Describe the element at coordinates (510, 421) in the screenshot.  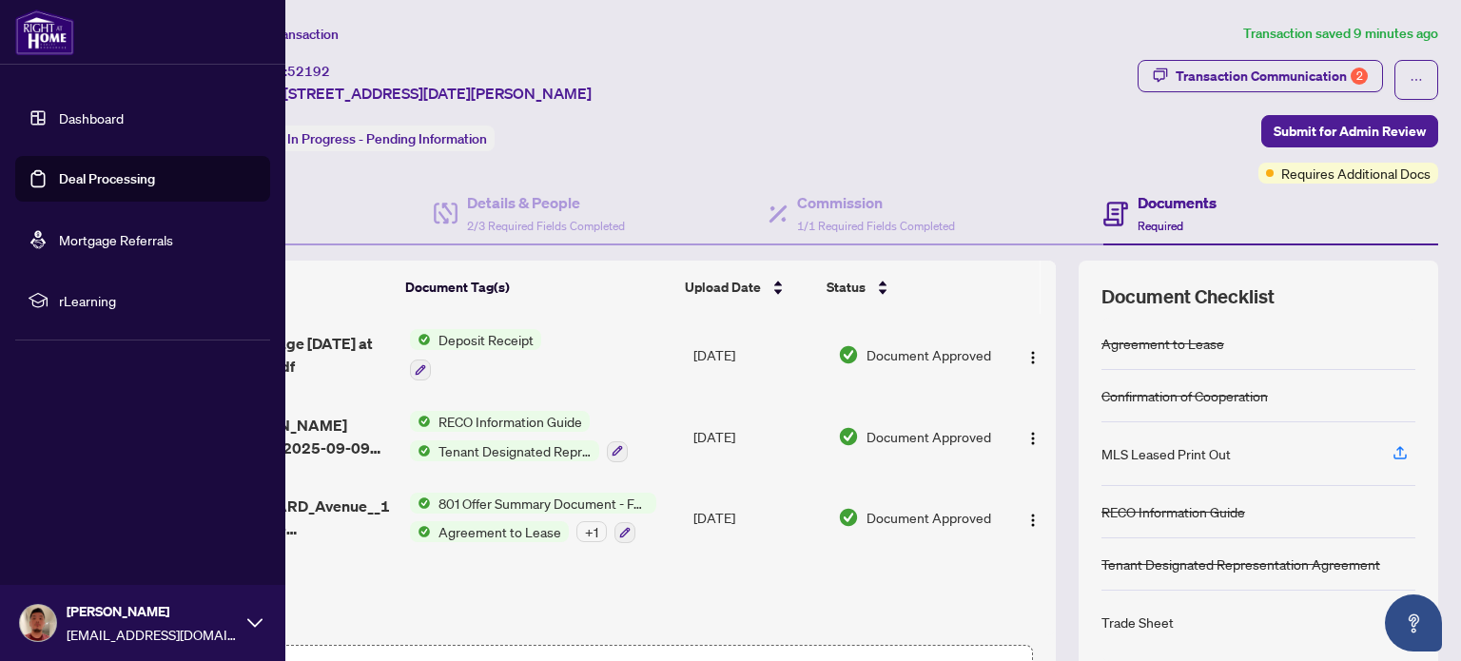
I see `span: RECO Information Guide` at that location.